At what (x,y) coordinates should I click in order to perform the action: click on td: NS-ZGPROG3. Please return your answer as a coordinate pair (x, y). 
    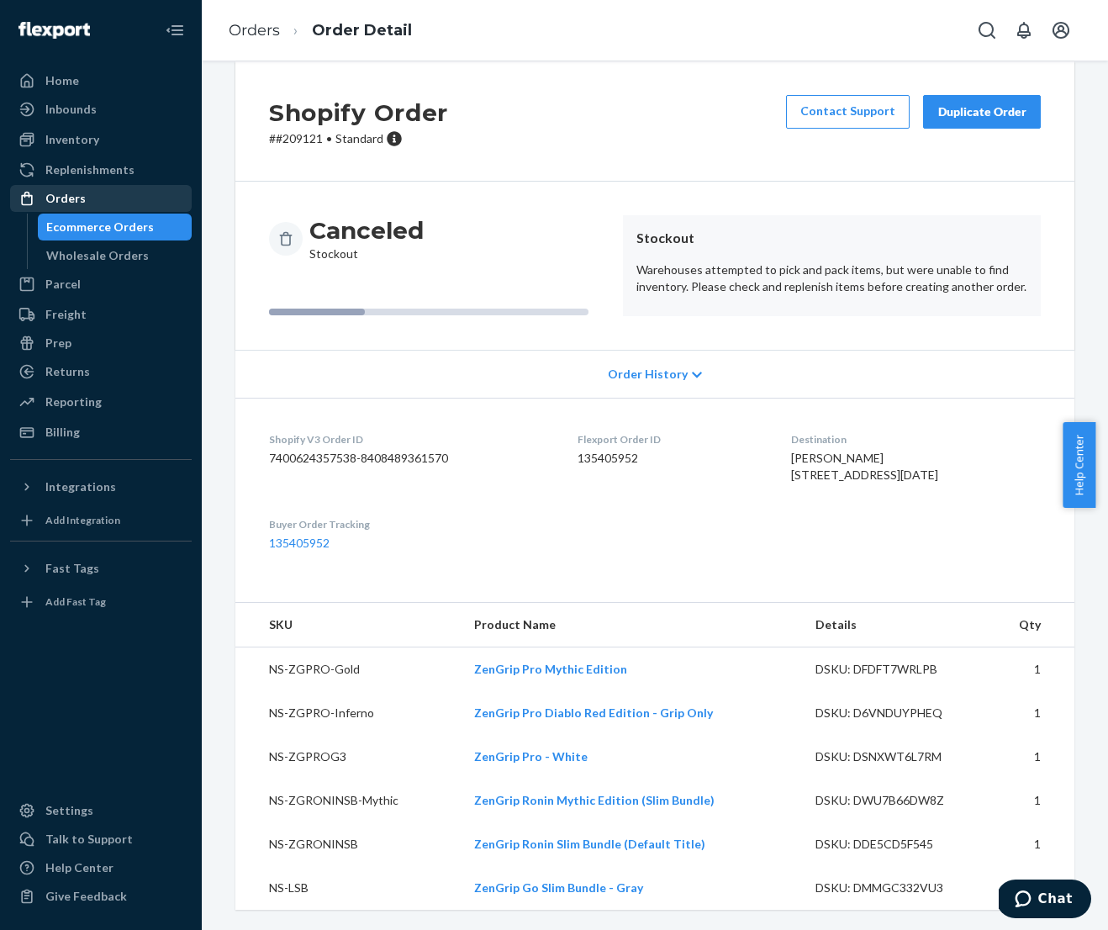
    Looking at the image, I should click on (348, 757).